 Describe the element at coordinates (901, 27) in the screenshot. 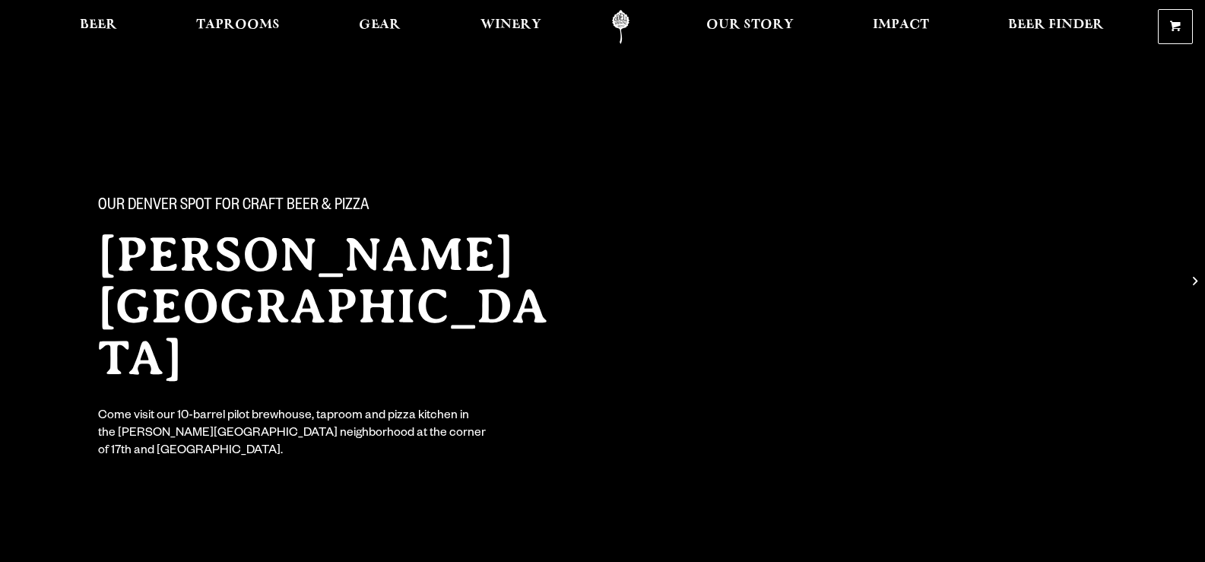

I see `a: Impact` at that location.